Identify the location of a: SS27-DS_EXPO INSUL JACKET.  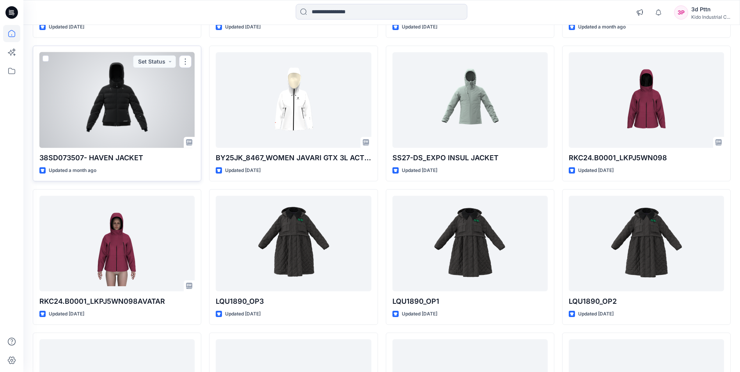
(470, 100).